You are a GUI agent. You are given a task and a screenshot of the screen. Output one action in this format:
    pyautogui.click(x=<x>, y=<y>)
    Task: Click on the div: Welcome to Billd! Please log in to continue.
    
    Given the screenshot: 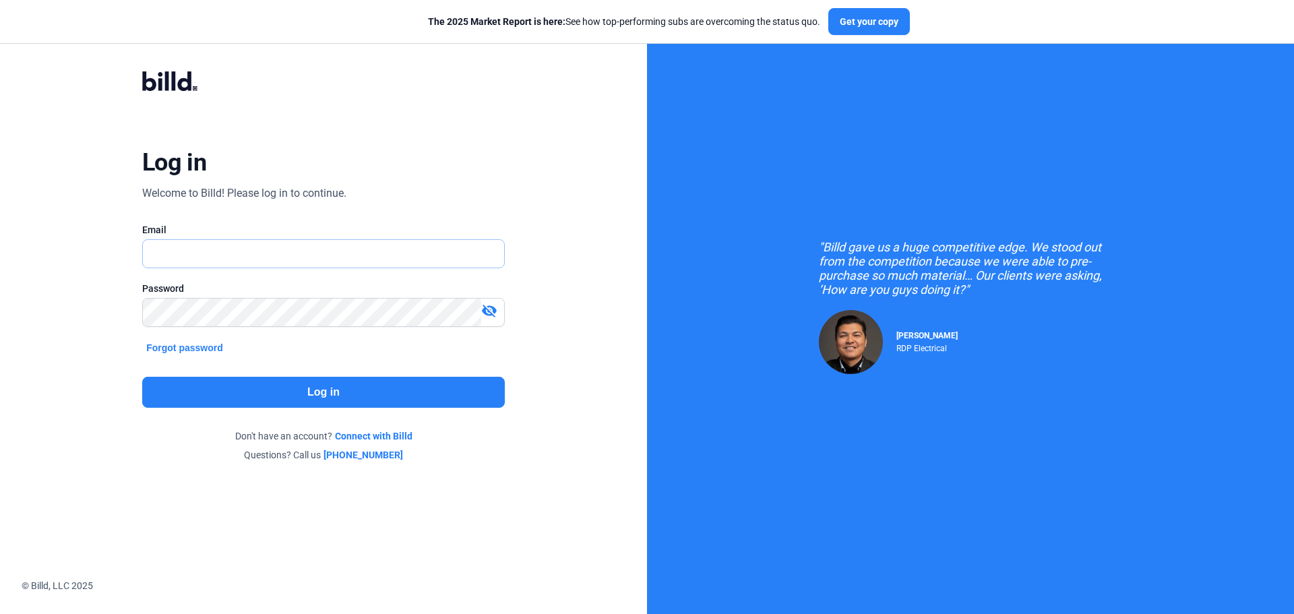 What is the action you would take?
    pyautogui.click(x=244, y=193)
    